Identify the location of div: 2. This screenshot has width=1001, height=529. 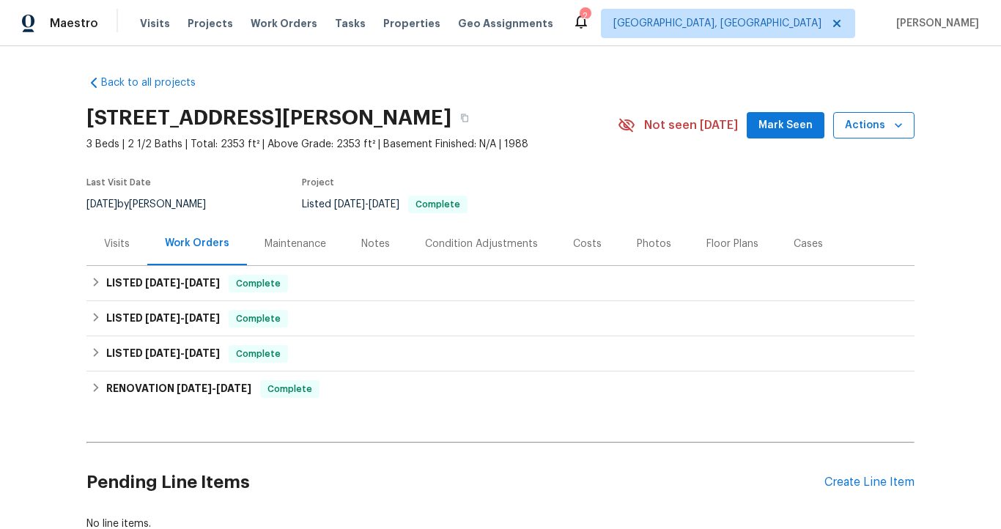
(585, 16).